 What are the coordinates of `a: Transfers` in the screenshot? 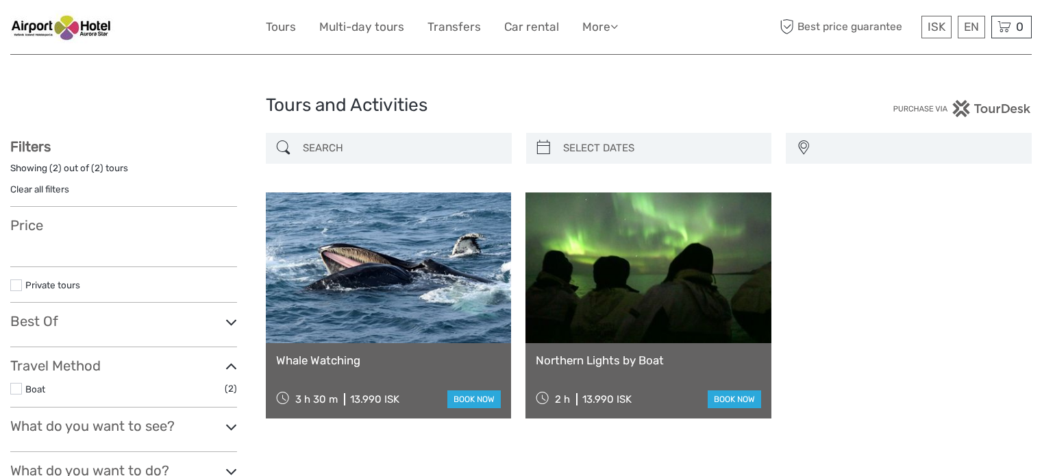 It's located at (454, 27).